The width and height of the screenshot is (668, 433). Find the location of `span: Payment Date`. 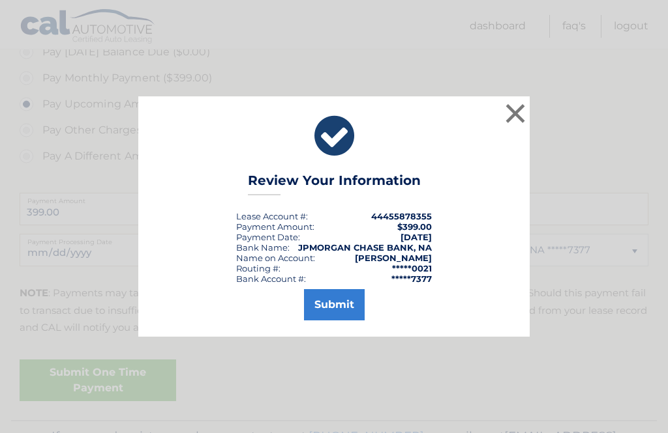

span: Payment Date is located at coordinates (267, 237).